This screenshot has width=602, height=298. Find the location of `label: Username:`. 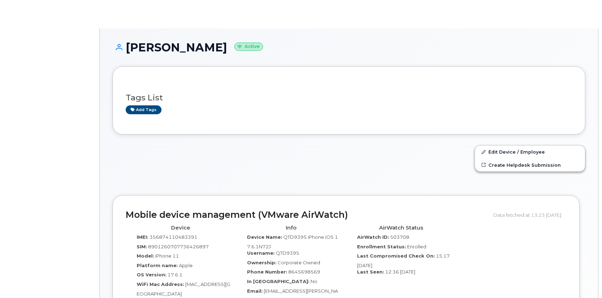

label: Username: is located at coordinates (261, 253).